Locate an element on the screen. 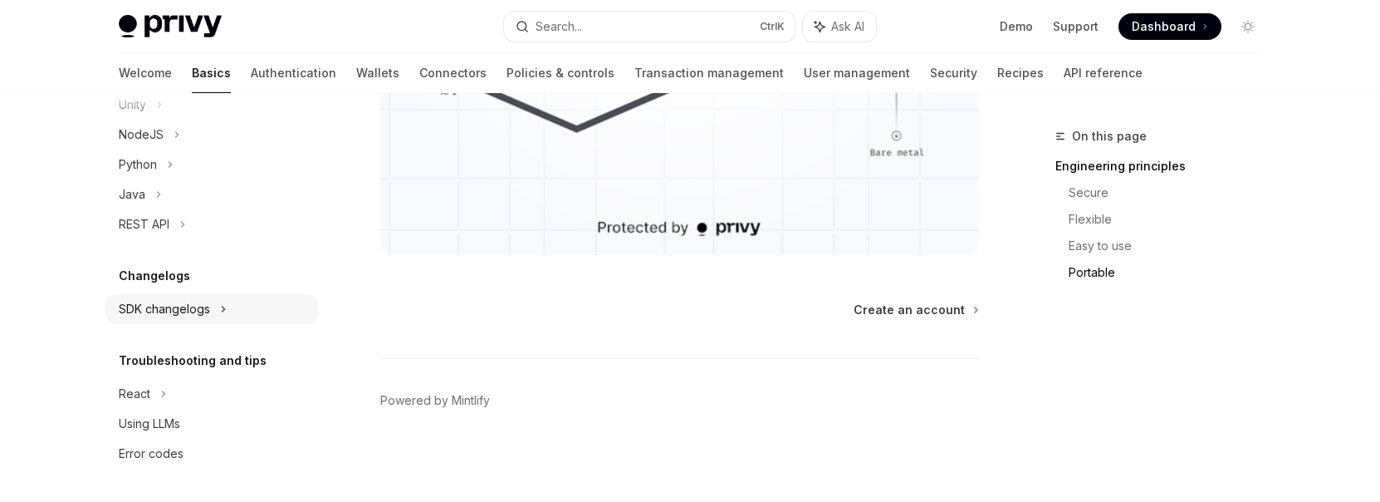 This screenshot has width=1380, height=502. div: Python is located at coordinates (138, 164).